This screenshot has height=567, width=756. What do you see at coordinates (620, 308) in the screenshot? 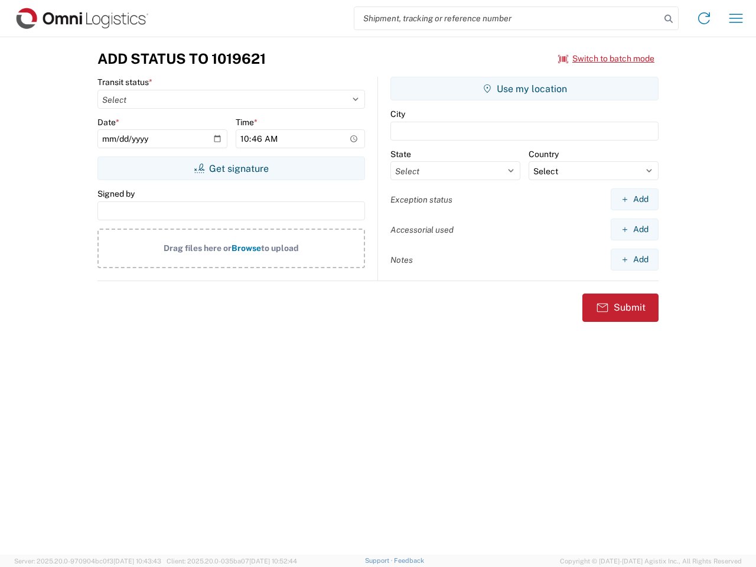
I see `button: Submit` at bounding box center [620, 308].